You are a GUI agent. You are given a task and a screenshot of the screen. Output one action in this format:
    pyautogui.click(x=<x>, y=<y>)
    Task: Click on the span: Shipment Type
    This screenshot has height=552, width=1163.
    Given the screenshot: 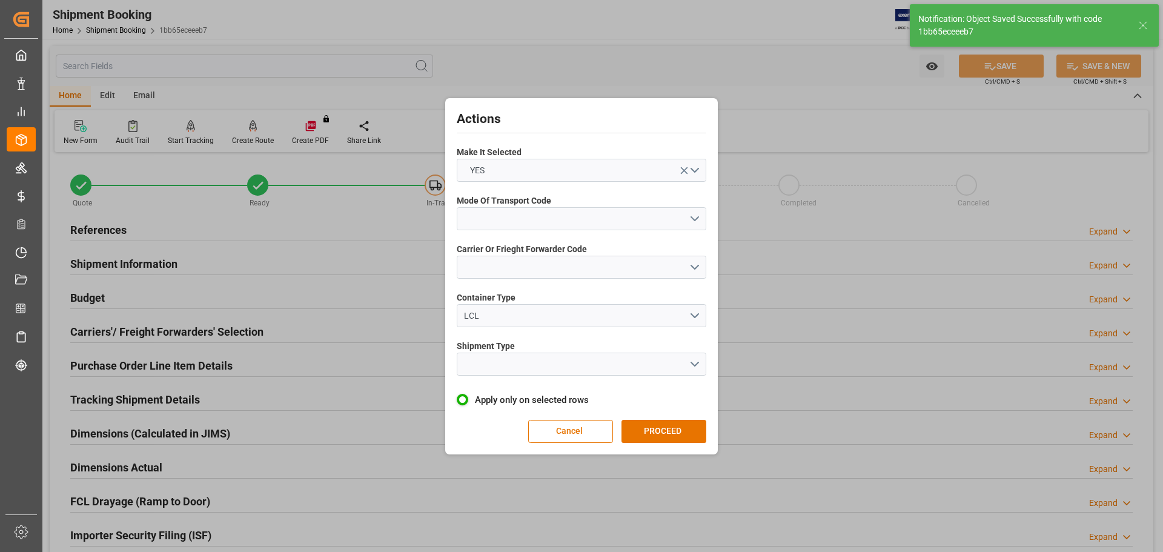 What is the action you would take?
    pyautogui.click(x=486, y=346)
    